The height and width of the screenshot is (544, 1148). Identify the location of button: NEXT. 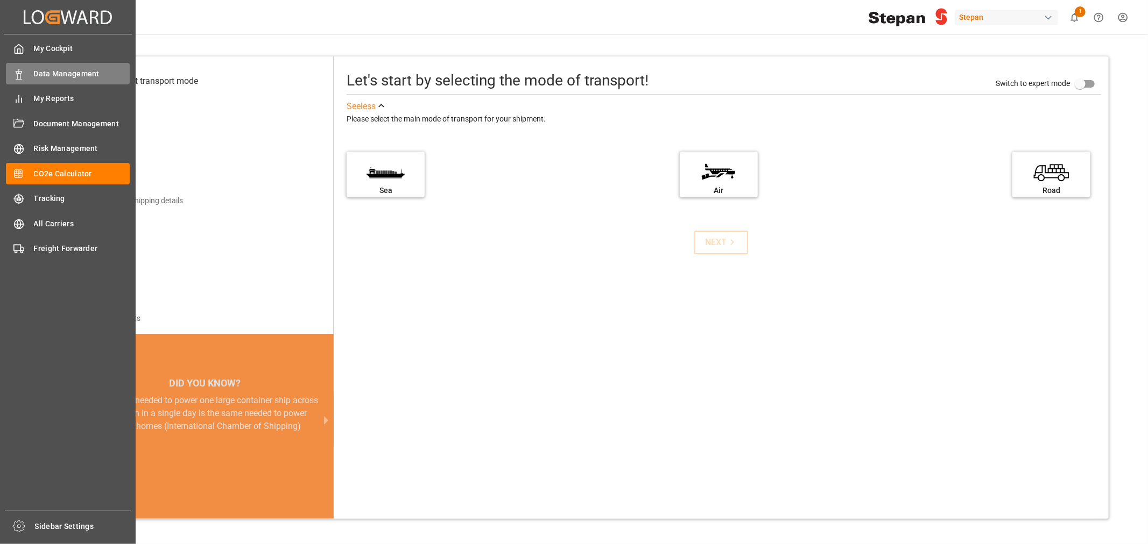
(721, 243).